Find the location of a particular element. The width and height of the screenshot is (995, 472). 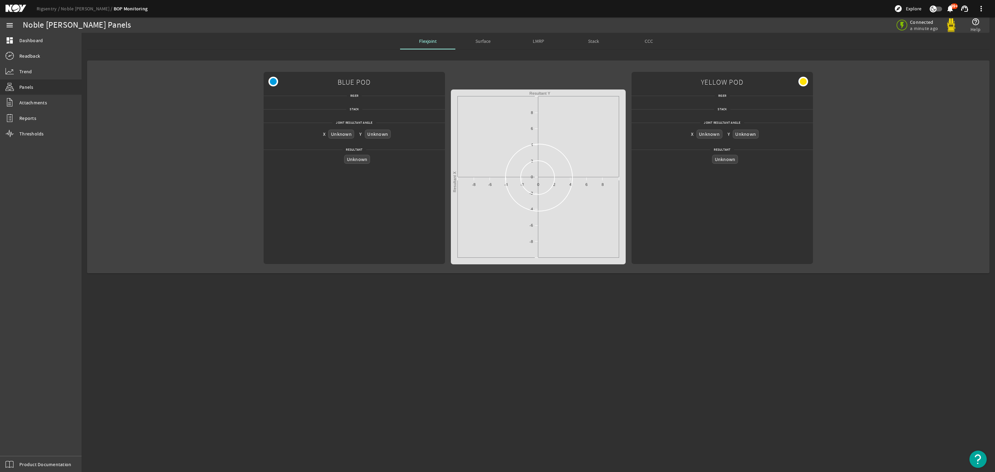

button: Open Resource Center is located at coordinates (978, 459).